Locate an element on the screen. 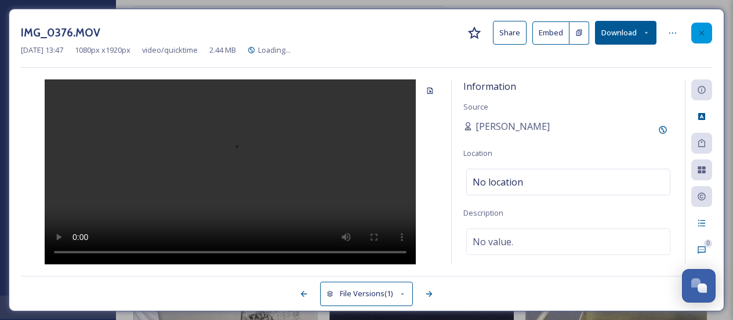  span: Information is located at coordinates (490, 86).